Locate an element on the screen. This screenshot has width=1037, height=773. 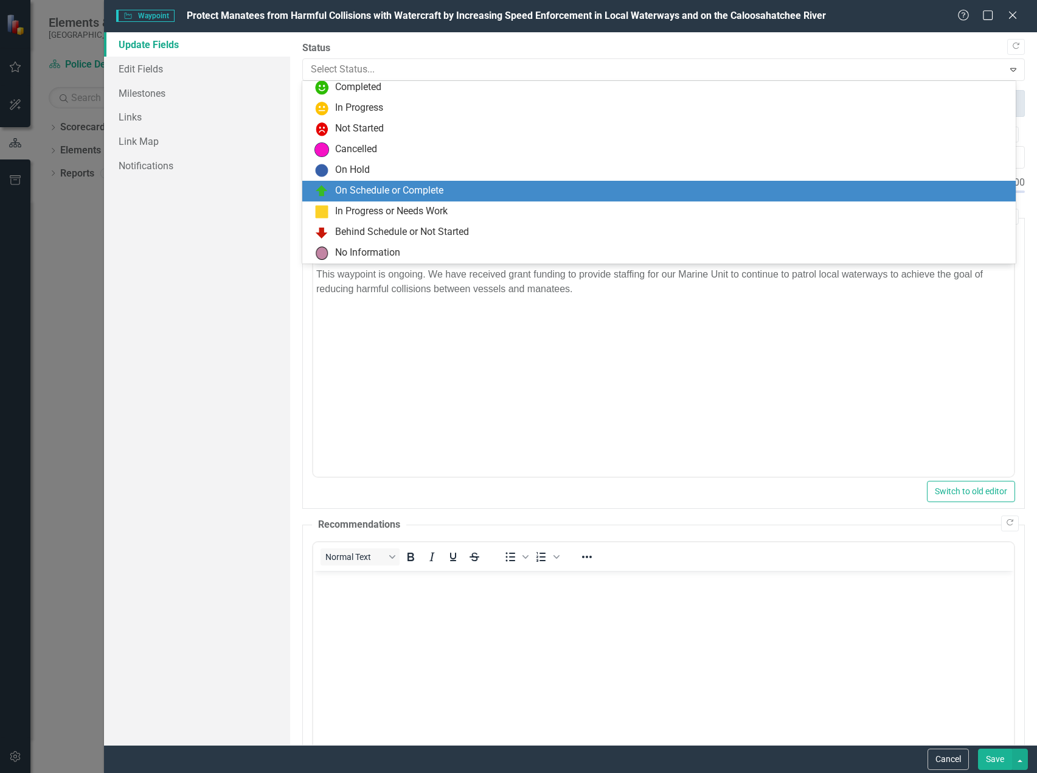
a: Links is located at coordinates (197, 117).